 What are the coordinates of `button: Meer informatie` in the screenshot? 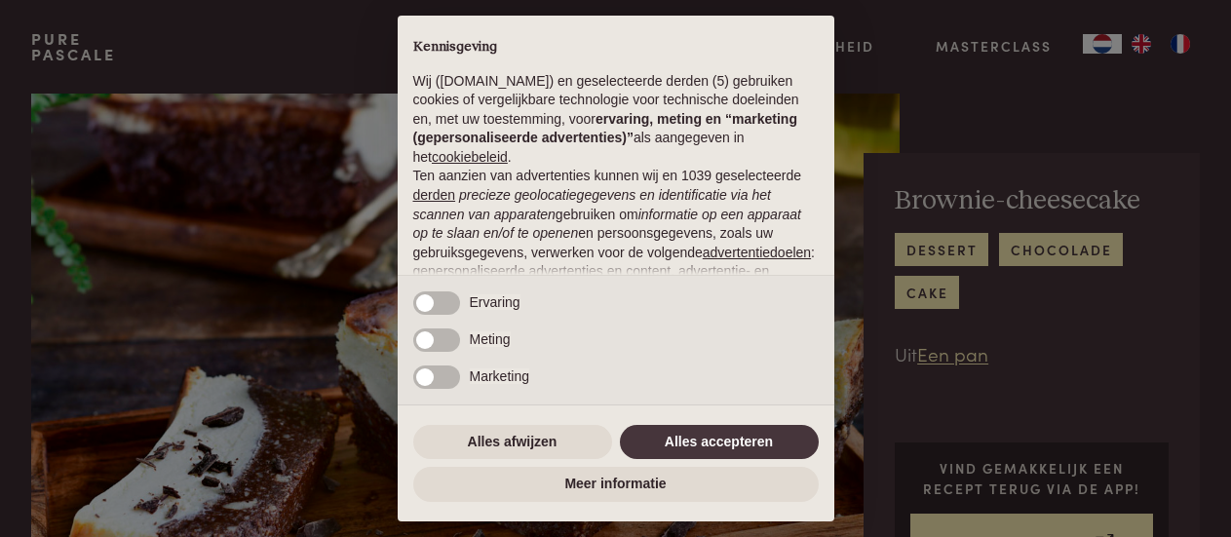 It's located at (616, 484).